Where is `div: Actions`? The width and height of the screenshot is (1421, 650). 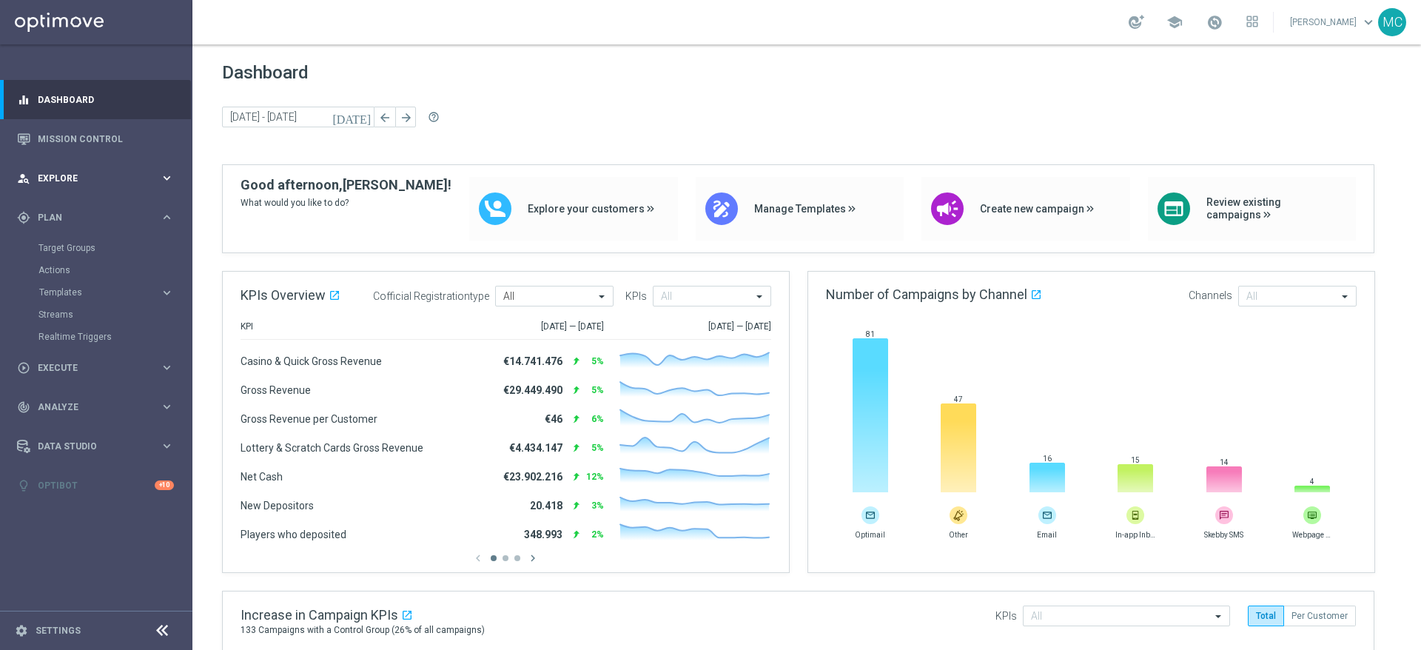
div: Actions is located at coordinates (115, 270).